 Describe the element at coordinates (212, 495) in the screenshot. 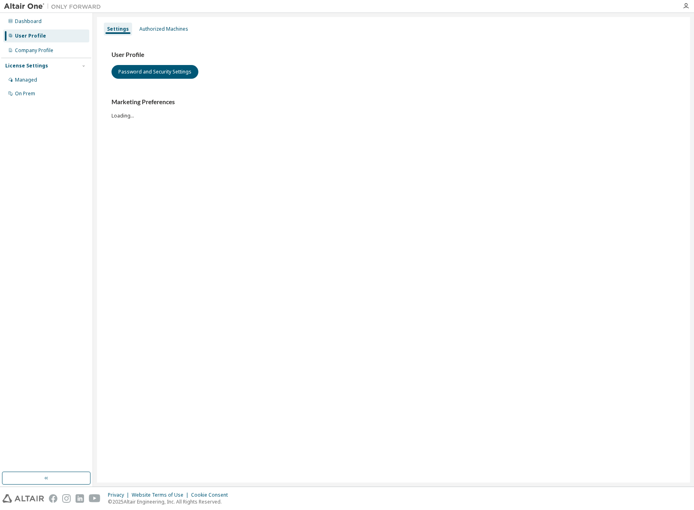

I see `div: Cookie Consent` at that location.